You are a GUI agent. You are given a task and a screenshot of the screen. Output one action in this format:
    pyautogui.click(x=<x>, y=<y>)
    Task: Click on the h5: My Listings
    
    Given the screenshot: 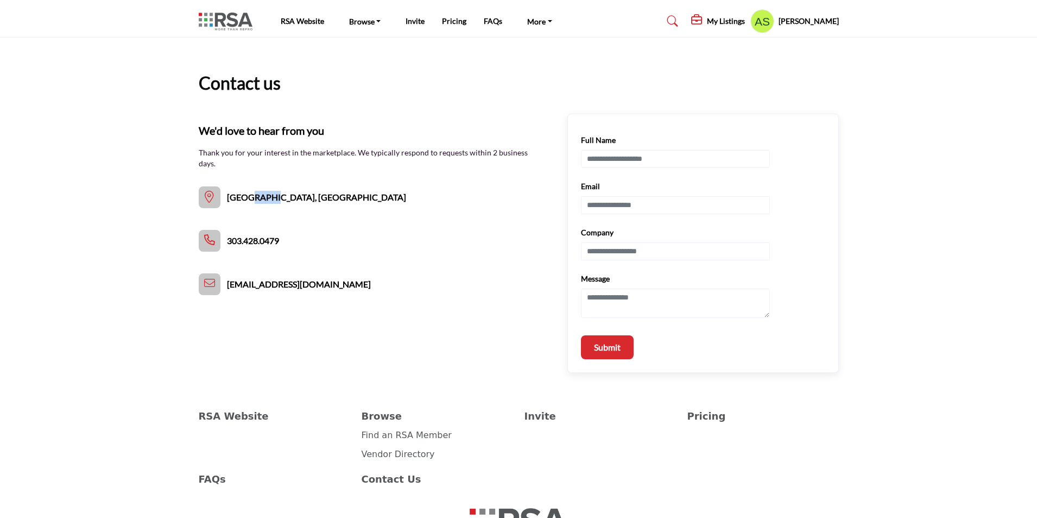 What is the action you would take?
    pyautogui.click(x=726, y=21)
    